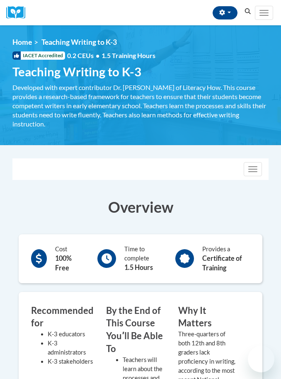 The image size is (281, 379). Describe the element at coordinates (63, 263) in the screenshot. I see `b: 100% Free` at that location.